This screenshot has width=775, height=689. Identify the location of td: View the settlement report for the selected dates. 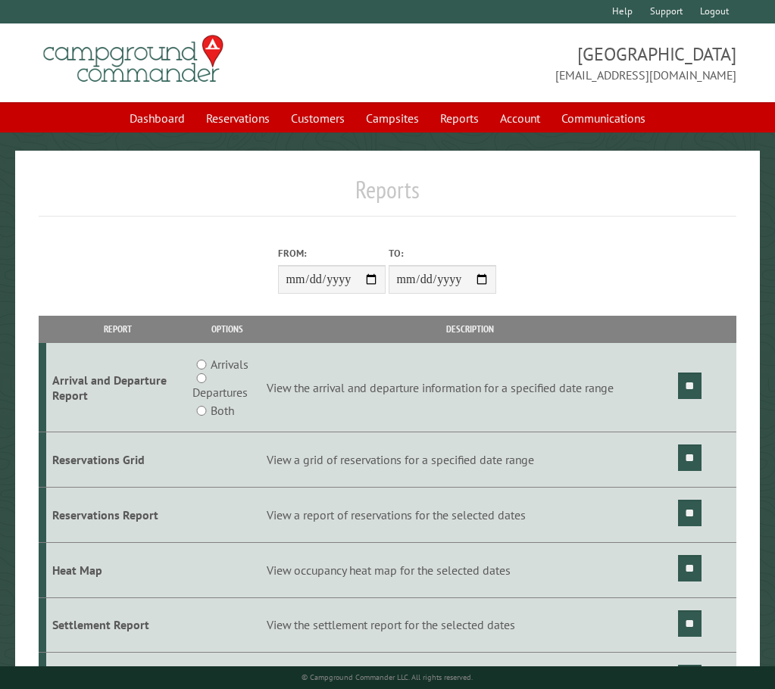
(470, 625).